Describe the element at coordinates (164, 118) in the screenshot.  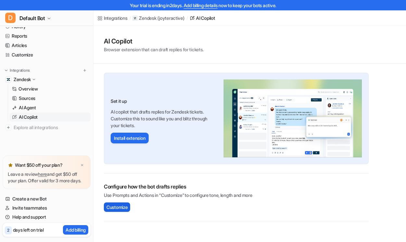
I see `p: AI copilot that drafts replies for Zendesk tickets. Customize this to sound like you and blitz th...` at that location.